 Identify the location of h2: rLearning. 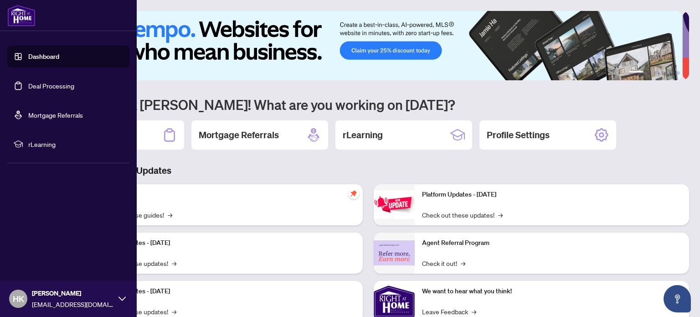
(363, 135).